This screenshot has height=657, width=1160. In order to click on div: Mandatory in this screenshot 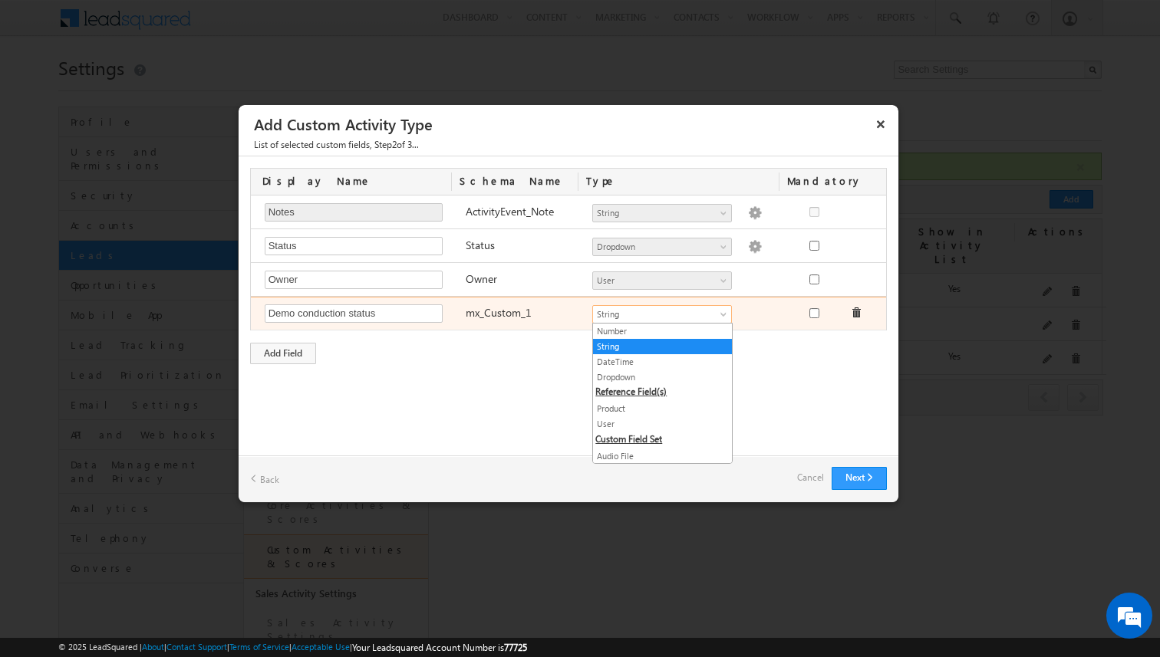, I will do `click(824, 182)`.